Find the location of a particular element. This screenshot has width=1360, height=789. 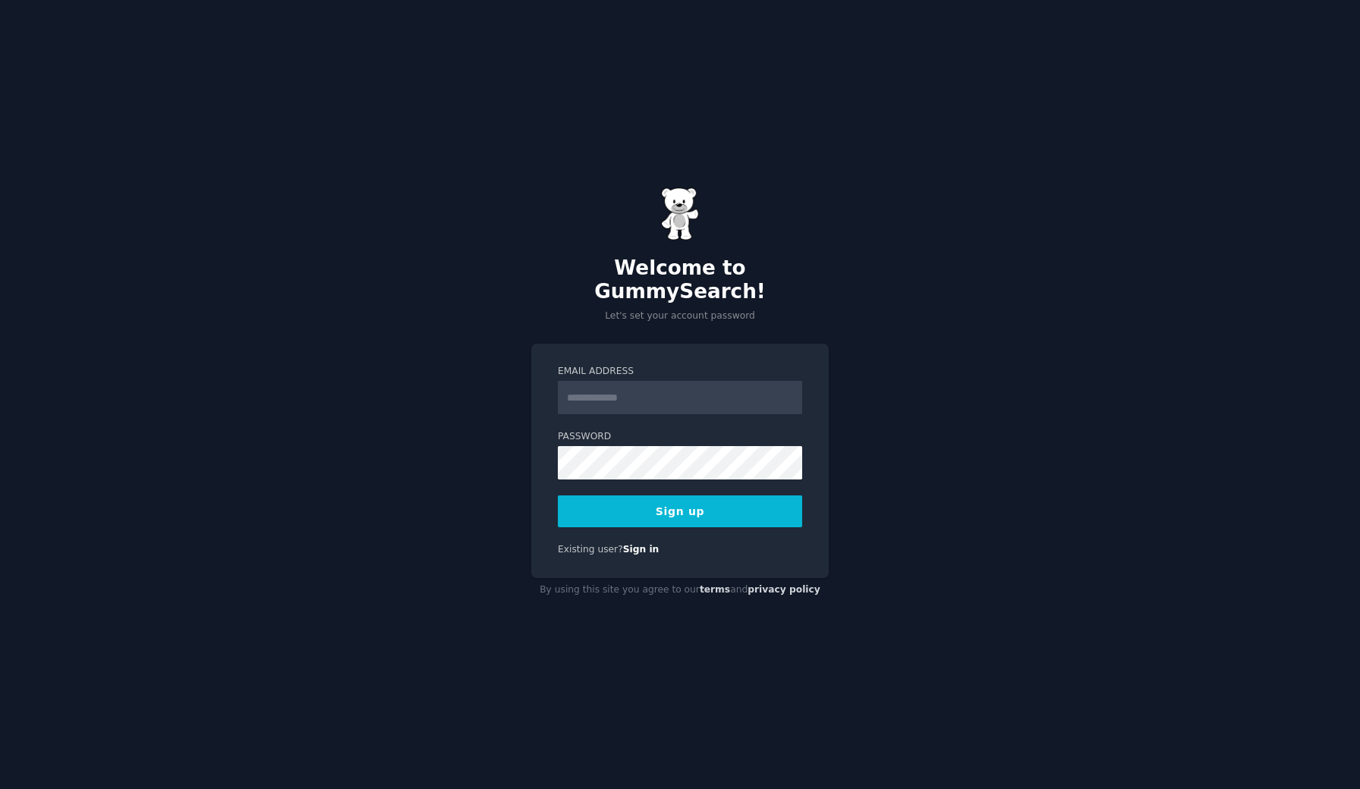

label: Password is located at coordinates (680, 437).